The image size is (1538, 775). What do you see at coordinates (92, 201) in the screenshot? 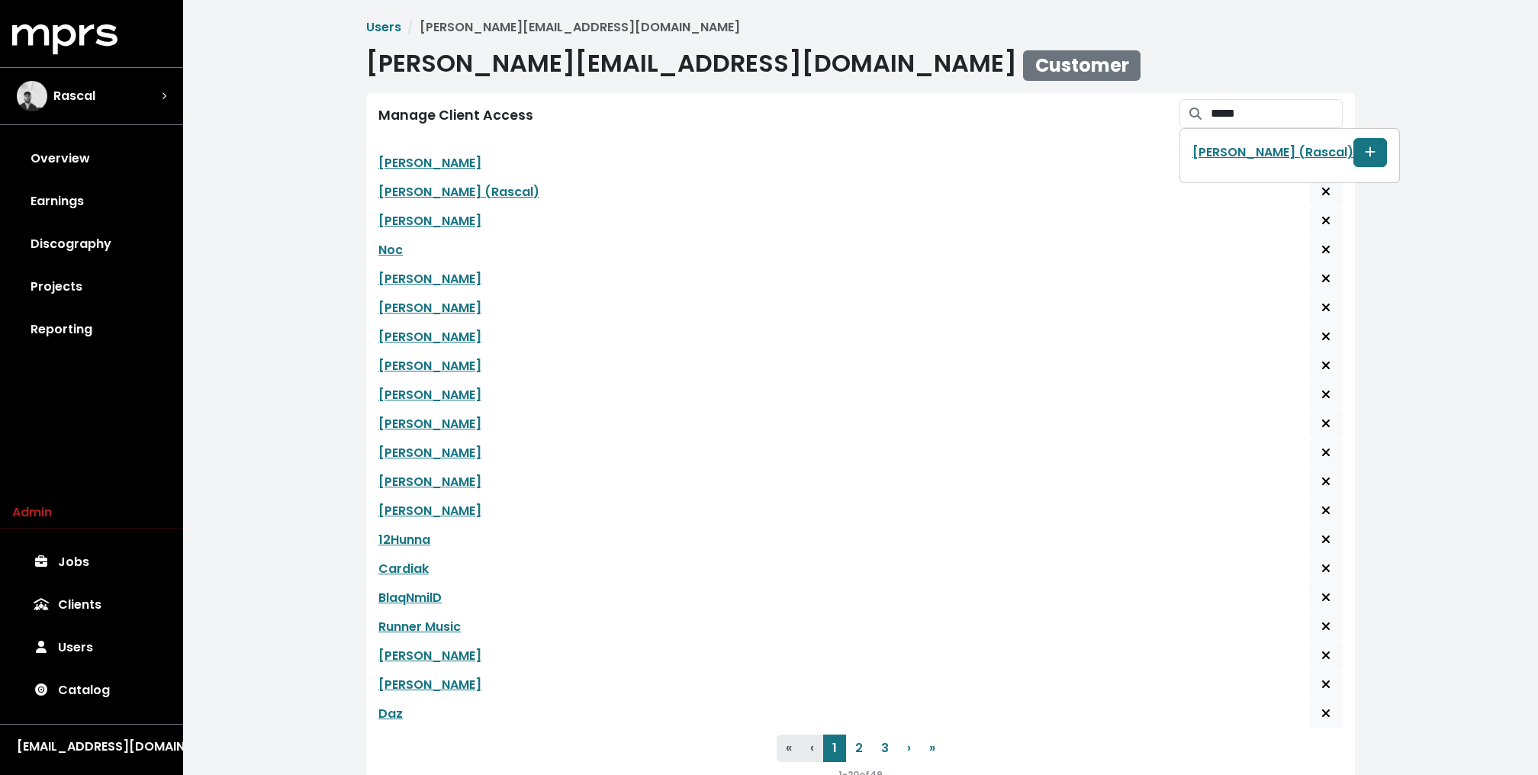
I see `a: Earnings` at bounding box center [92, 201].